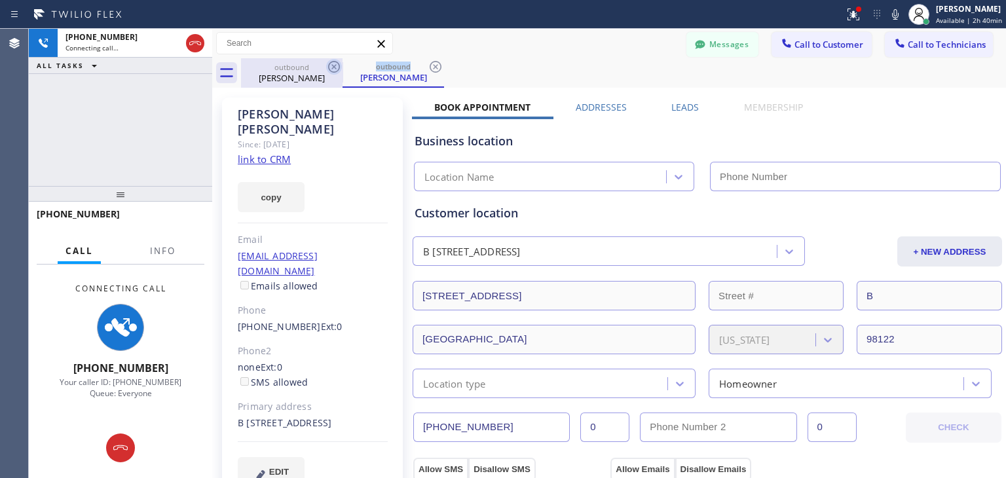 The image size is (1006, 478). I want to click on div: Primary address, so click(313, 407).